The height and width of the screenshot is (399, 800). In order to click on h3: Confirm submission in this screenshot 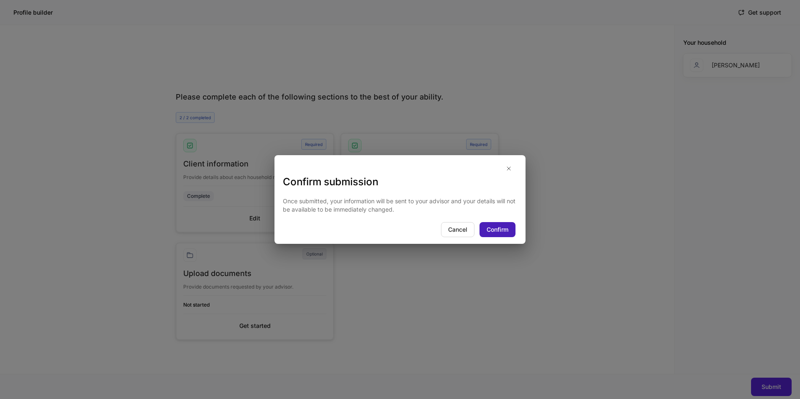, I will do `click(400, 182)`.